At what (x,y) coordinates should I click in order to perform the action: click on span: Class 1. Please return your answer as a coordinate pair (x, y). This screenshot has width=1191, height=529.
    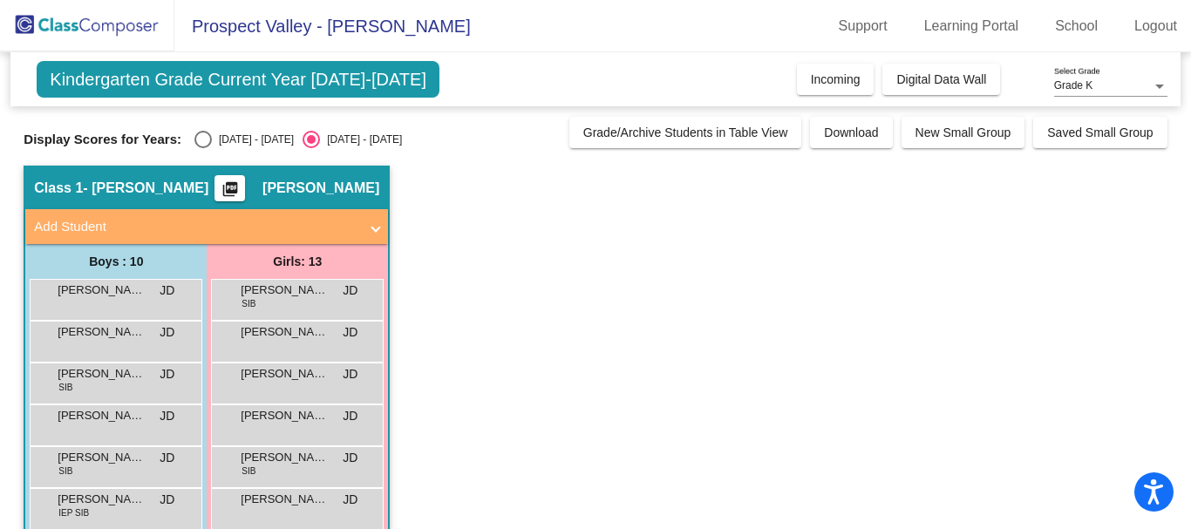
    Looking at the image, I should click on (58, 188).